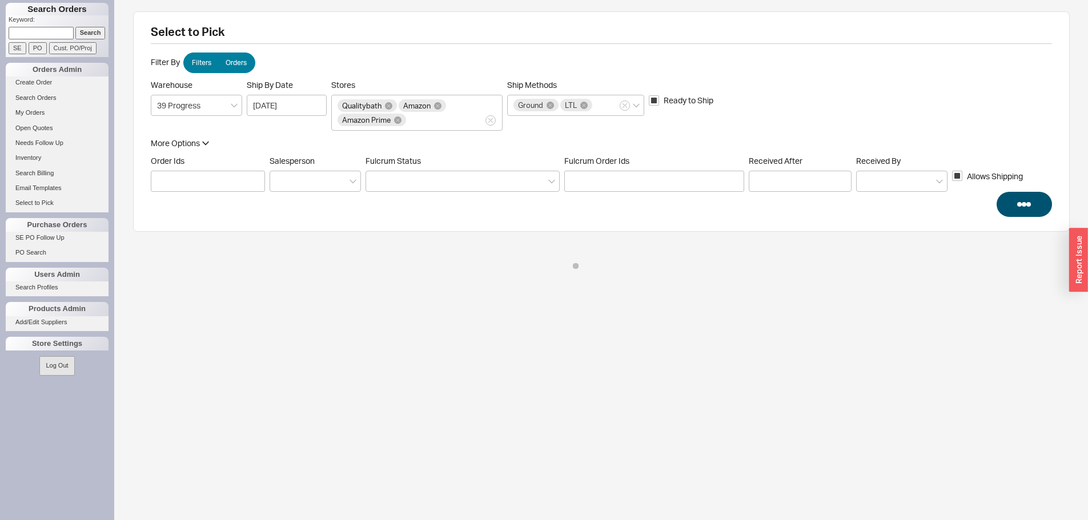 The width and height of the screenshot is (1088, 520). I want to click on a: Select to Pick, so click(57, 203).